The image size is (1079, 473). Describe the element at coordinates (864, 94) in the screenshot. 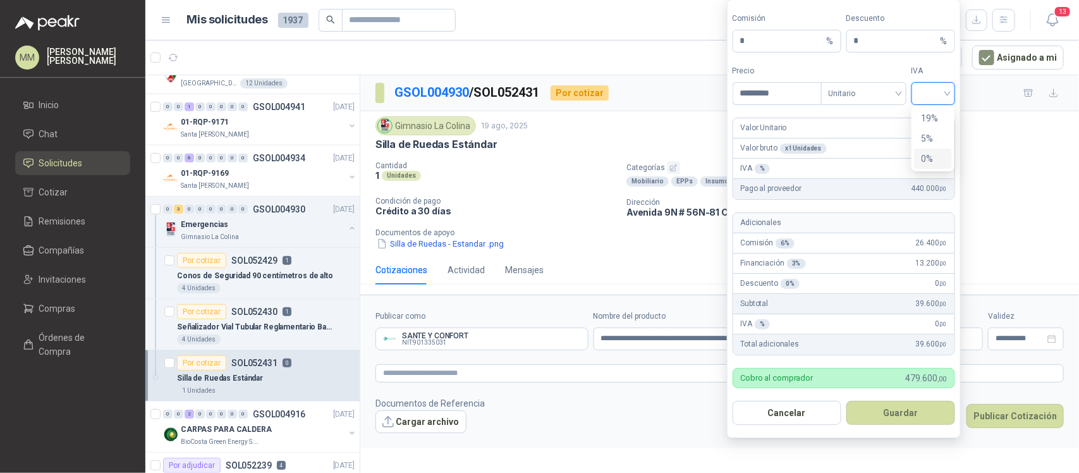

I see `span: Unitario` at that location.